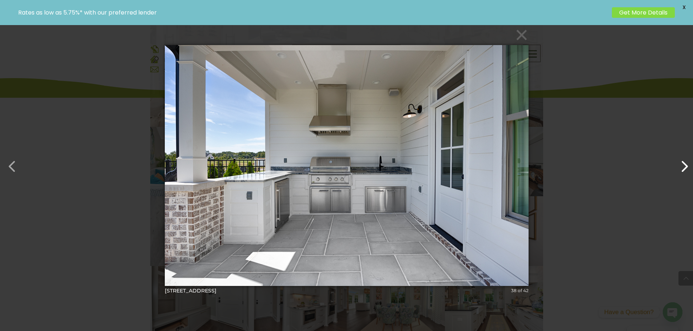 The height and width of the screenshot is (331, 693). Describe the element at coordinates (684, 7) in the screenshot. I see `span: X` at that location.